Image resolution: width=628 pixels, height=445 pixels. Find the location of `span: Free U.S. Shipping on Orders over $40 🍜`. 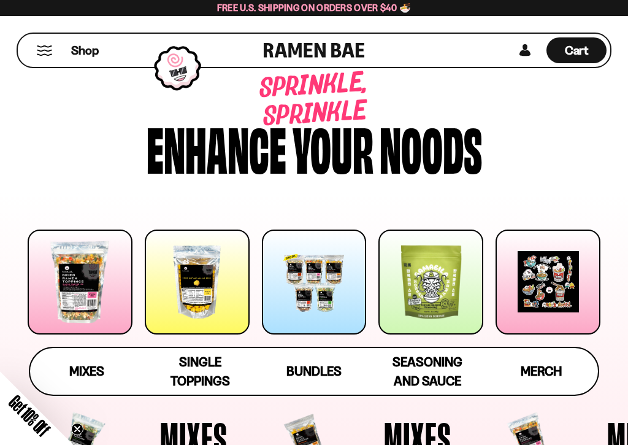

span: Free U.S. Shipping on Orders over $40 🍜 is located at coordinates (314, 7).